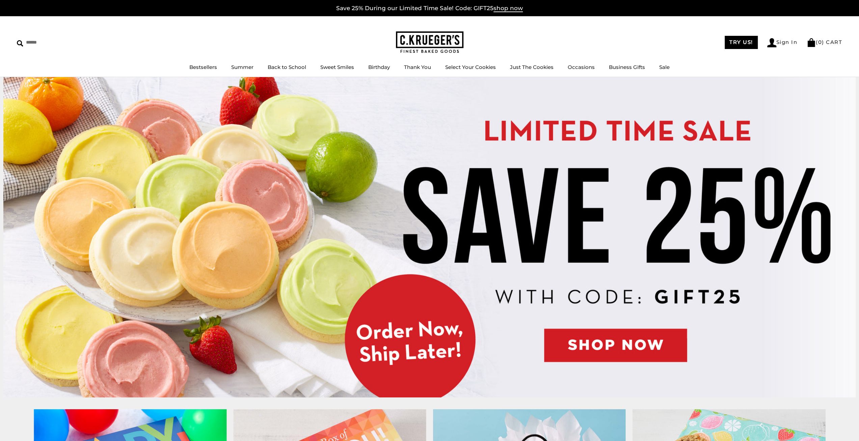  I want to click on a: Summer, so click(242, 67).